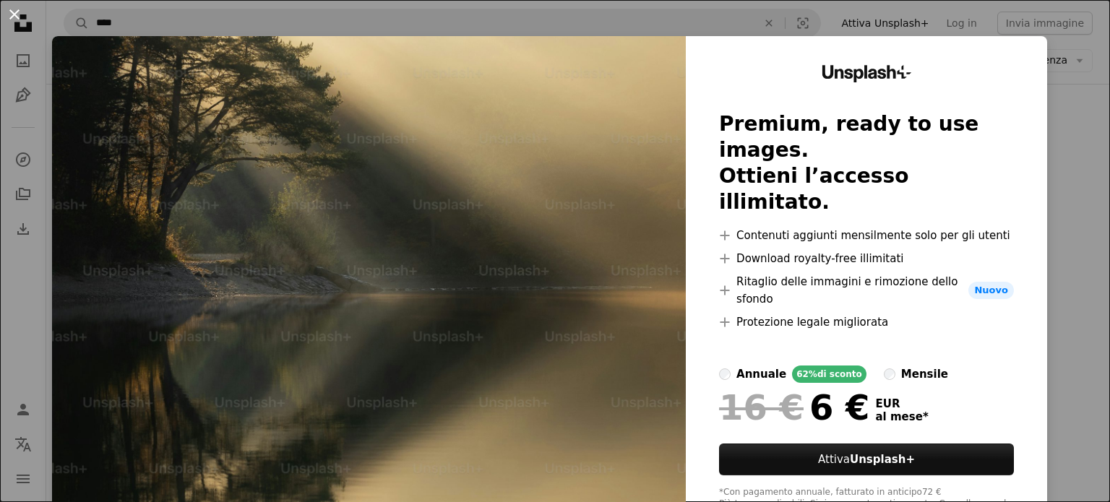 The width and height of the screenshot is (1110, 502). I want to click on span: EUR, so click(902, 404).